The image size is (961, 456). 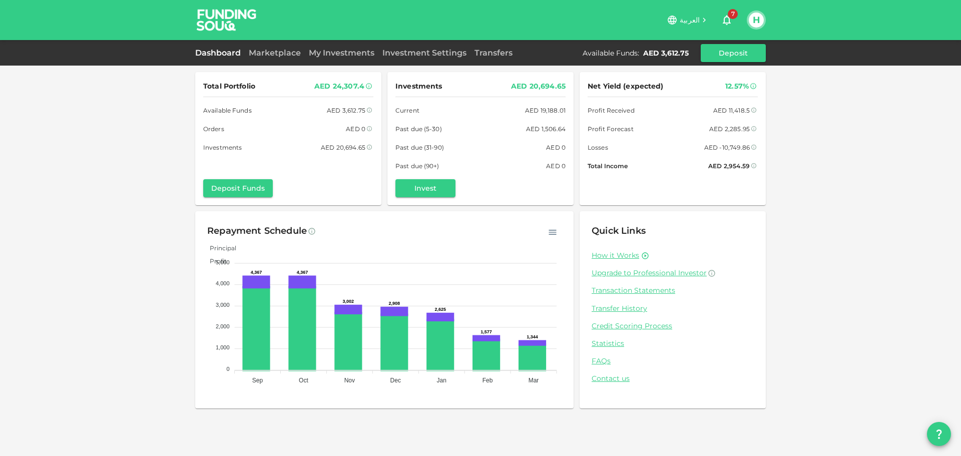 What do you see at coordinates (939, 434) in the screenshot?
I see `button: question` at bounding box center [939, 434].